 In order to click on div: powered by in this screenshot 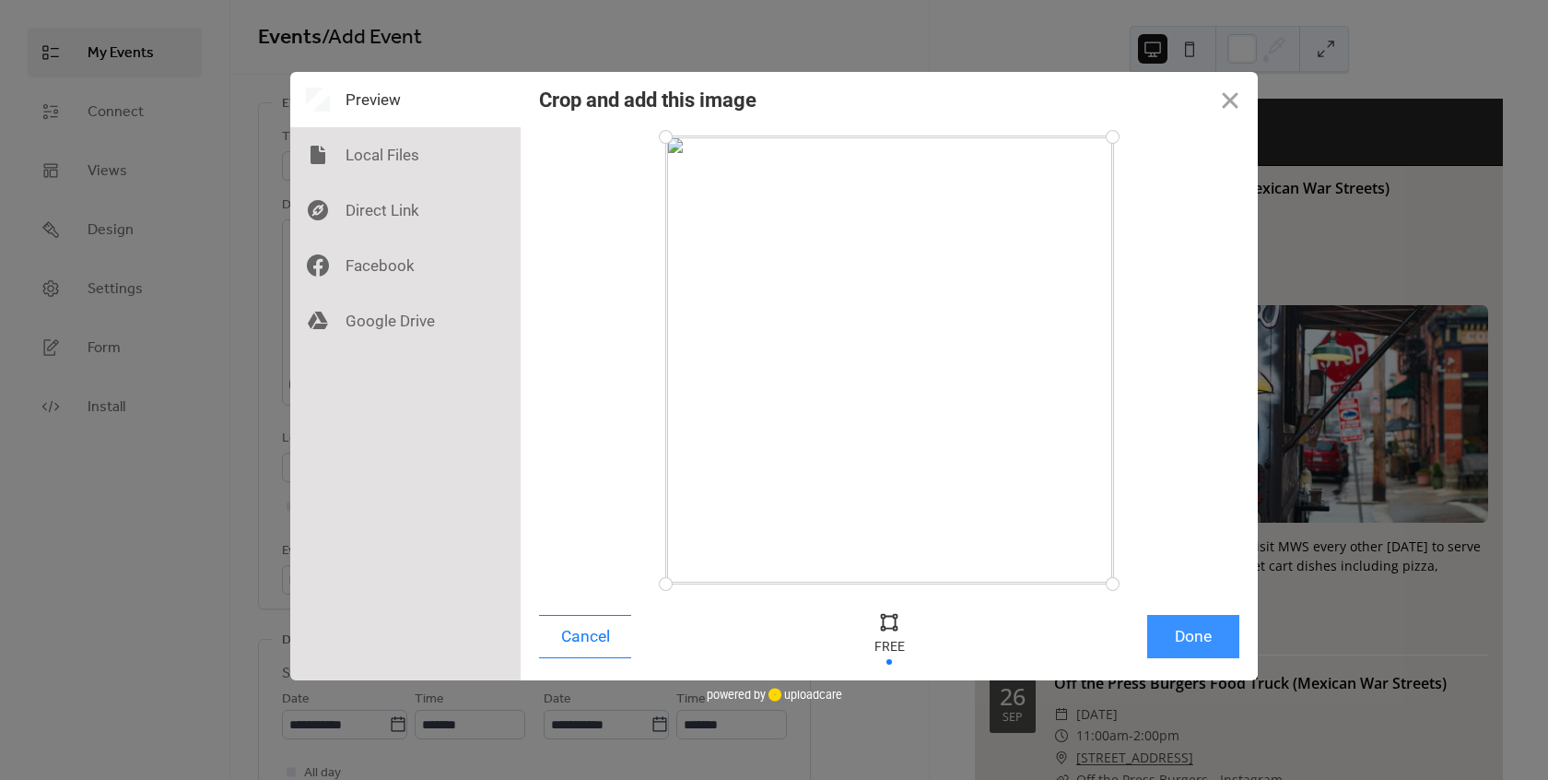, I will do `click(774, 694)`.